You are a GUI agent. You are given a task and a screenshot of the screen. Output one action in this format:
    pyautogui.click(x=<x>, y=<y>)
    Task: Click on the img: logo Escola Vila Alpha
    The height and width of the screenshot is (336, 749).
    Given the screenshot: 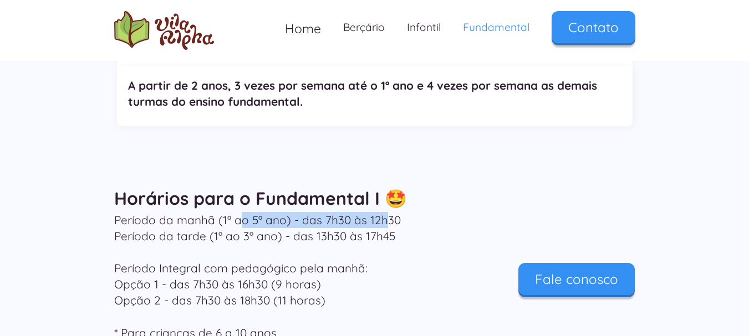 What is the action you would take?
    pyautogui.click(x=164, y=30)
    